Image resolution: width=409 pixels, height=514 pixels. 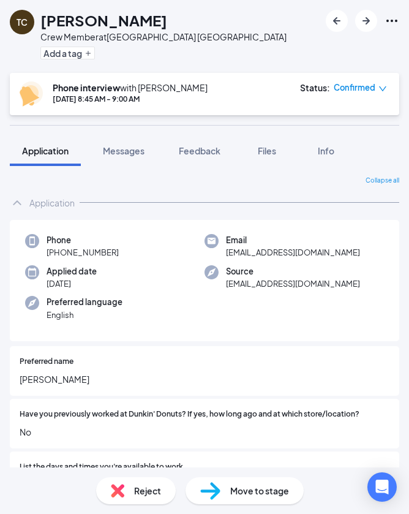 What do you see at coordinates (326, 151) in the screenshot?
I see `span: Info` at bounding box center [326, 151].